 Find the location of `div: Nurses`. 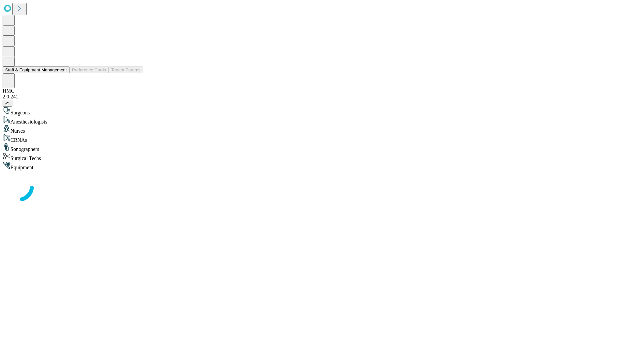

div: Nurses is located at coordinates (313, 129).